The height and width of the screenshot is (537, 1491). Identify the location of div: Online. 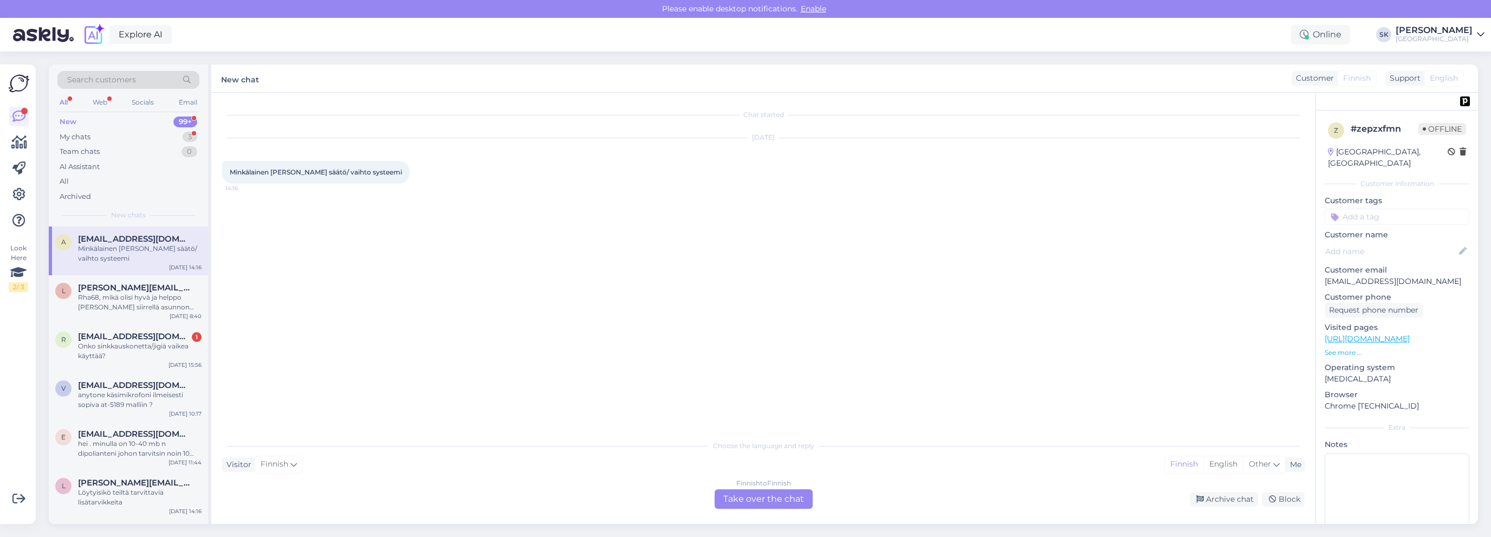
(1320, 35).